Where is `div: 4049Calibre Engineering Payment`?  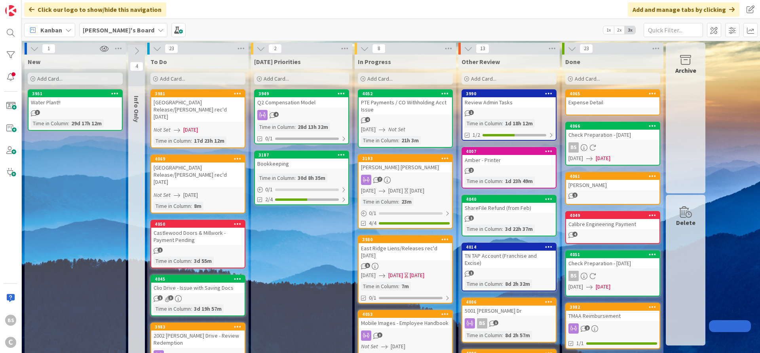 div: 4049Calibre Engineering Payment is located at coordinates (612, 221).